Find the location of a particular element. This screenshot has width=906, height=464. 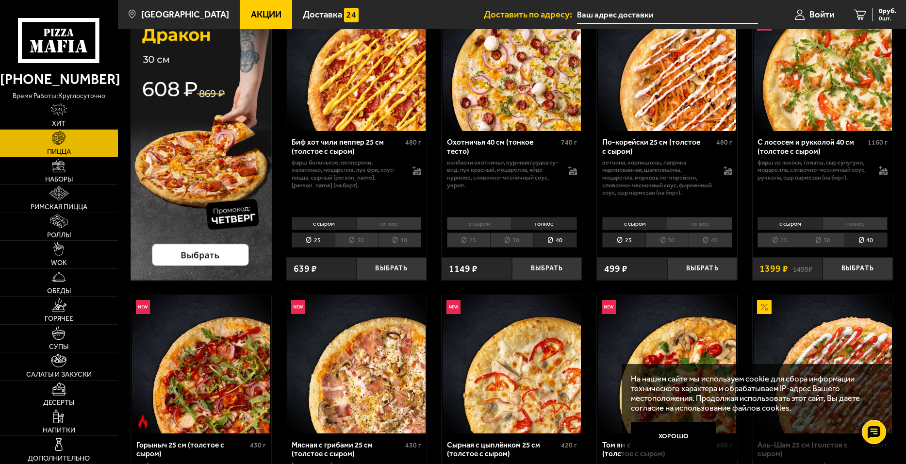

span: Дополнительно is located at coordinates (59, 459).